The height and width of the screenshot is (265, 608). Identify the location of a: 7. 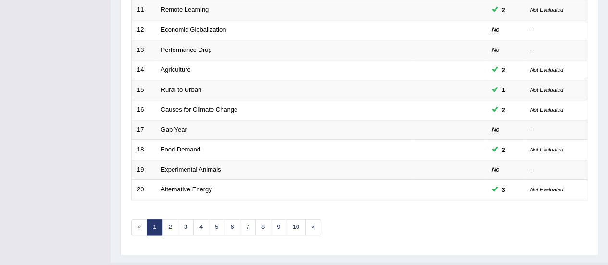
(248, 227).